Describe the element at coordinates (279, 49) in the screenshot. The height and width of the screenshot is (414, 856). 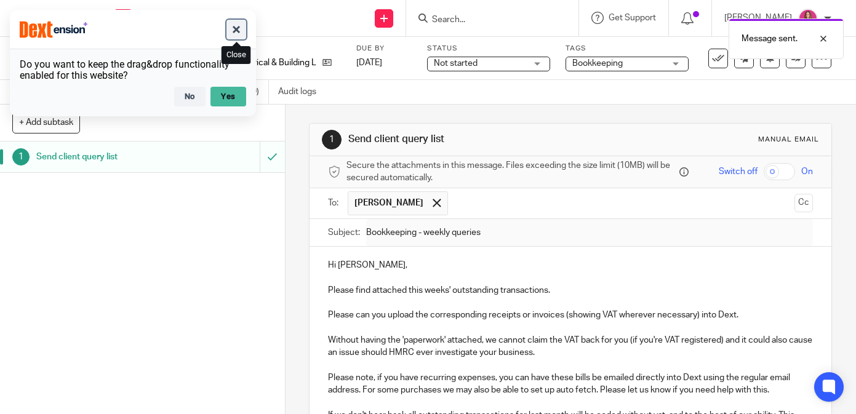
I see `label: Client` at that location.